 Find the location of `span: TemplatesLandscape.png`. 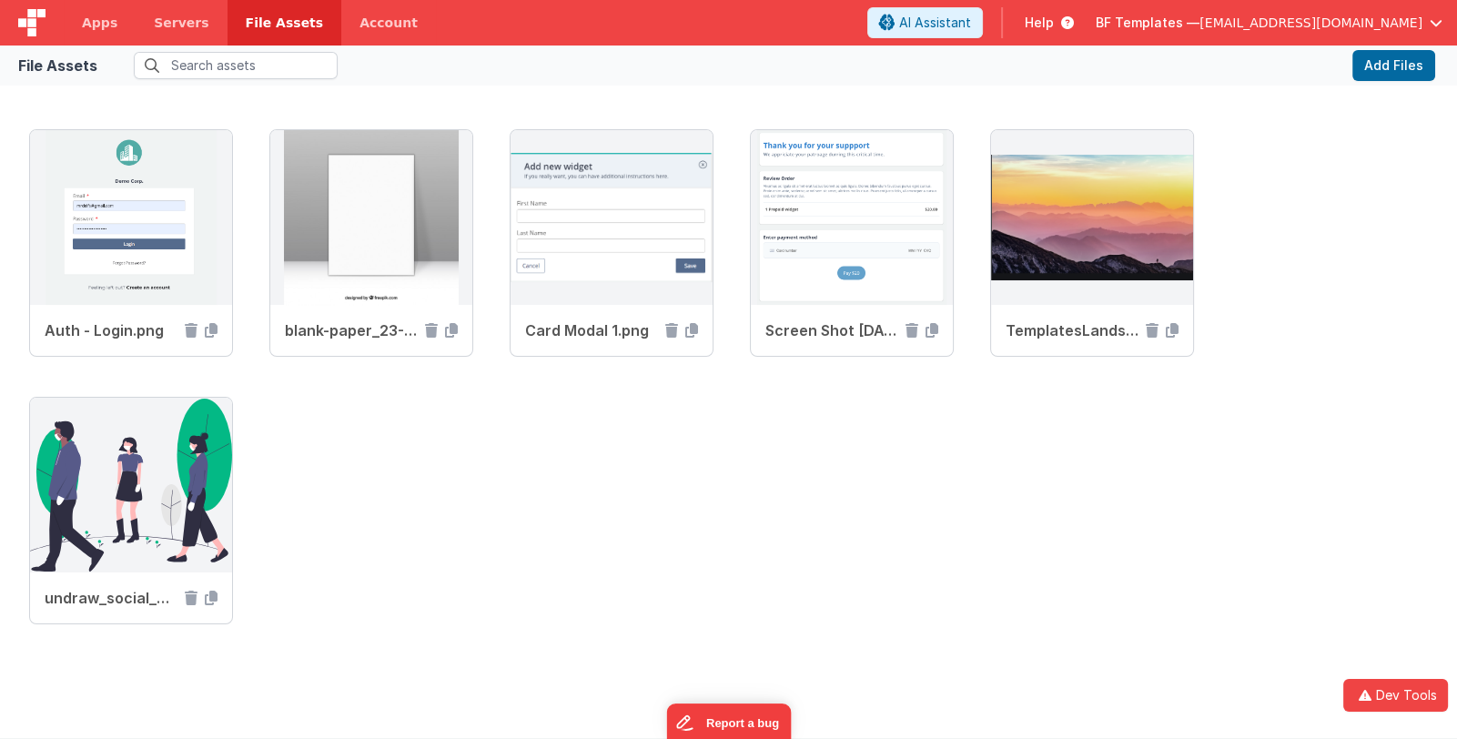

span: TemplatesLandscape.png is located at coordinates (1072, 330).